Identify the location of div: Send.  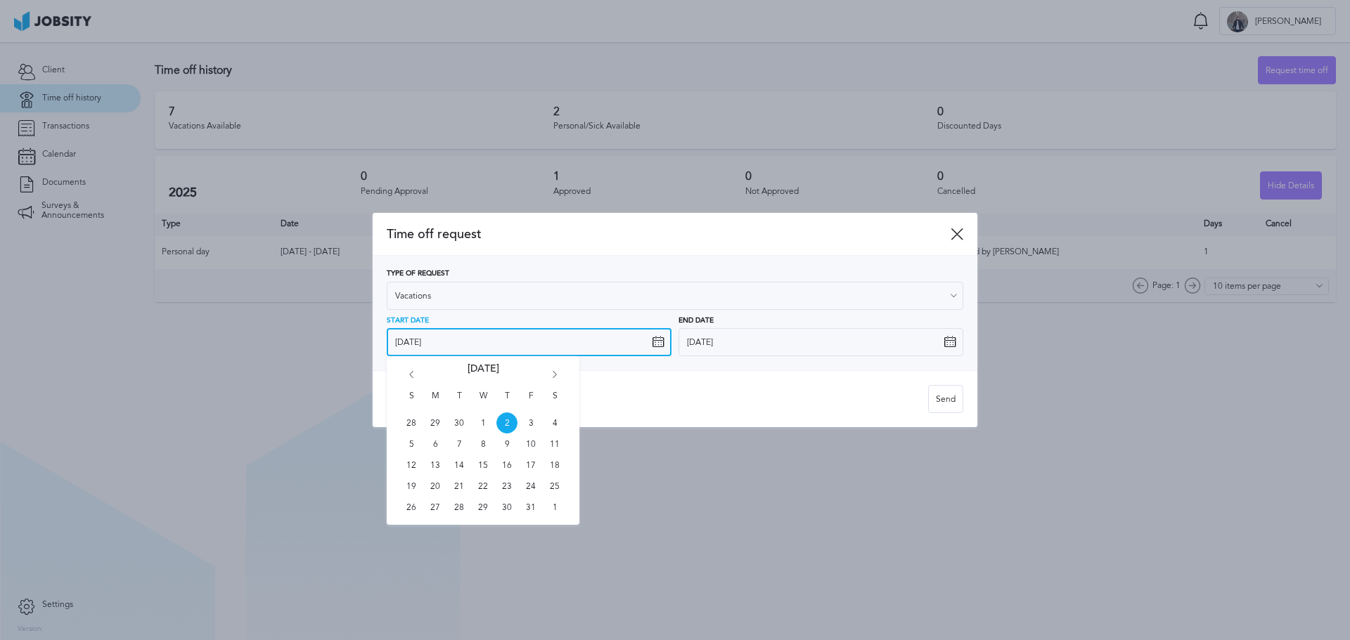
(945, 400).